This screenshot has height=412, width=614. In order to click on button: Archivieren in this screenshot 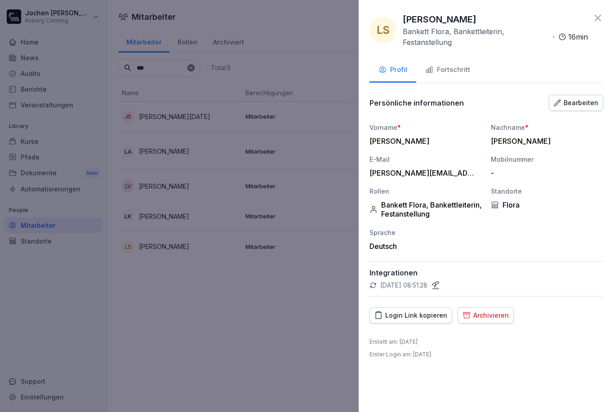, I will do `click(485, 315)`.